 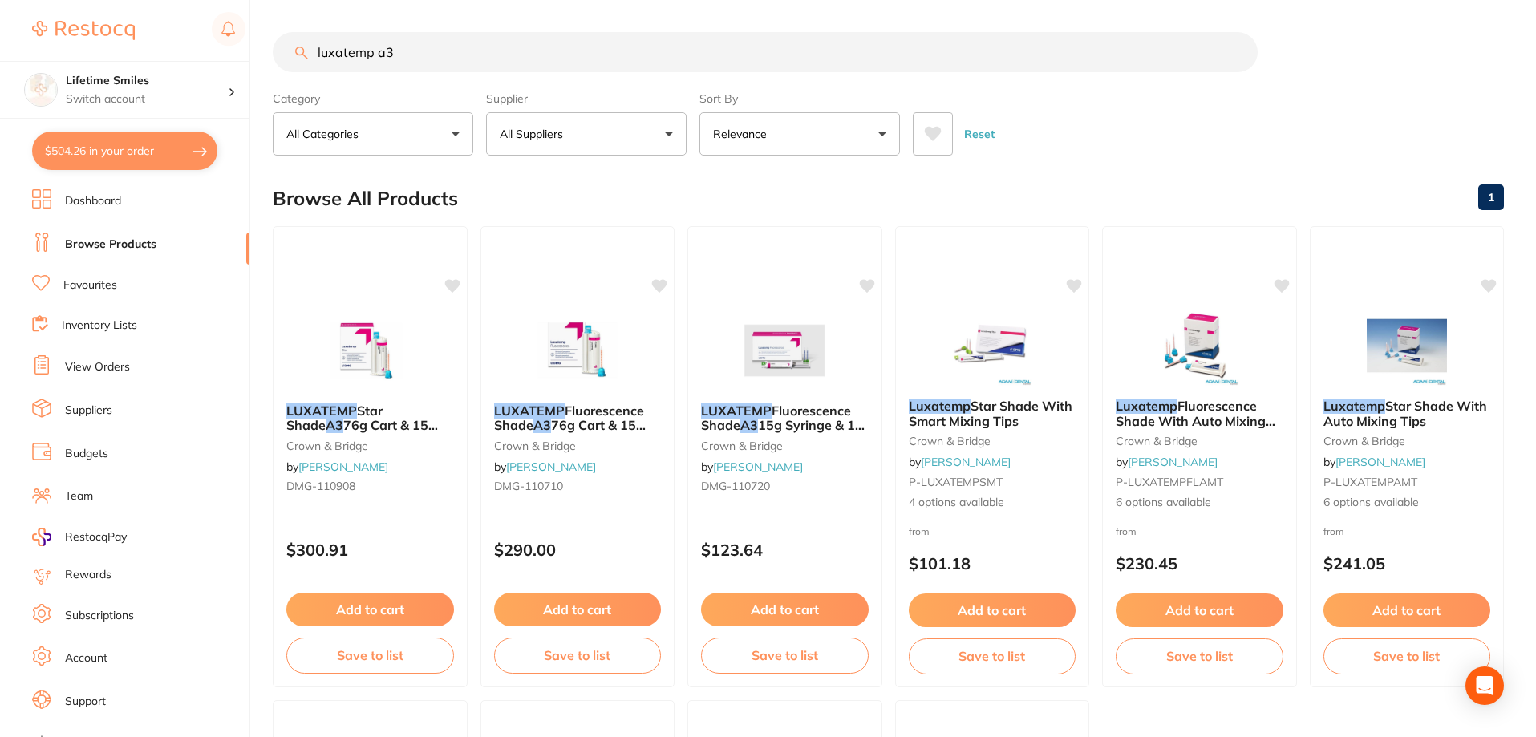 I want to click on span: 15g Syringe & 10 Smart Mix tip, so click(x=783, y=432).